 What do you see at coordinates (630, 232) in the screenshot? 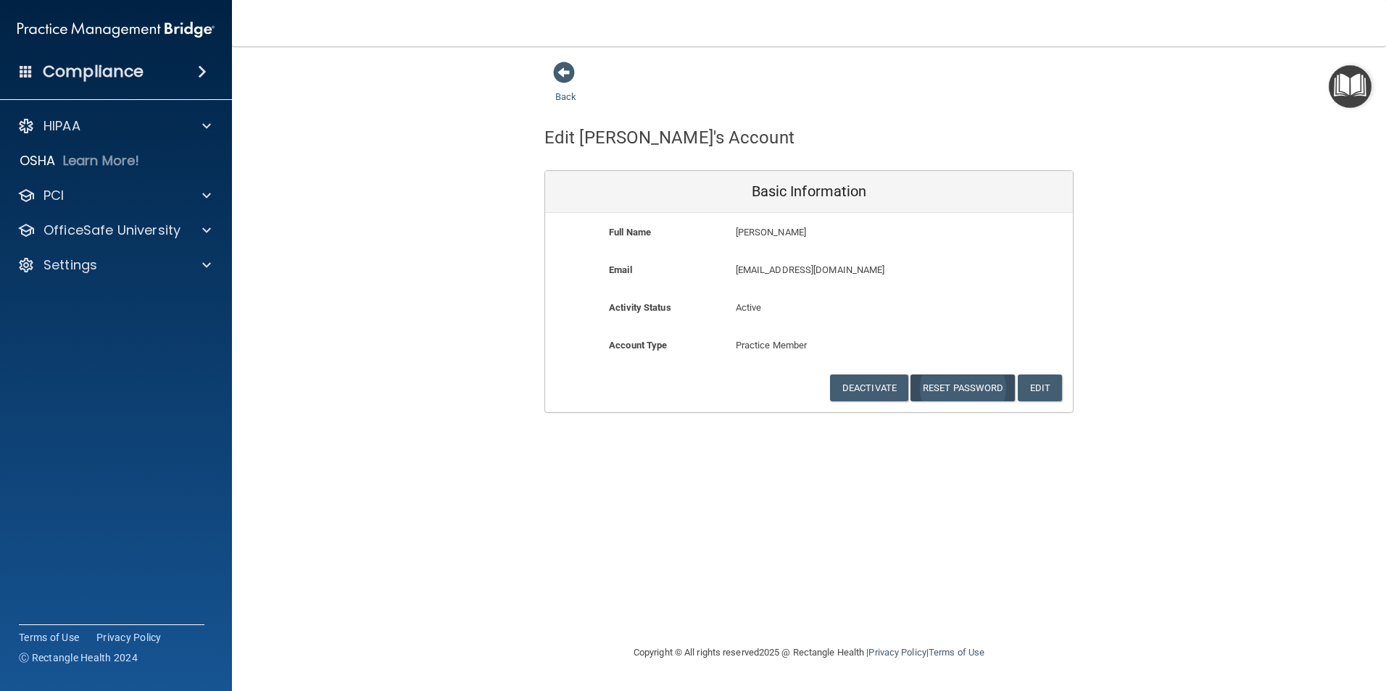
I see `b: Full Name` at bounding box center [630, 232].